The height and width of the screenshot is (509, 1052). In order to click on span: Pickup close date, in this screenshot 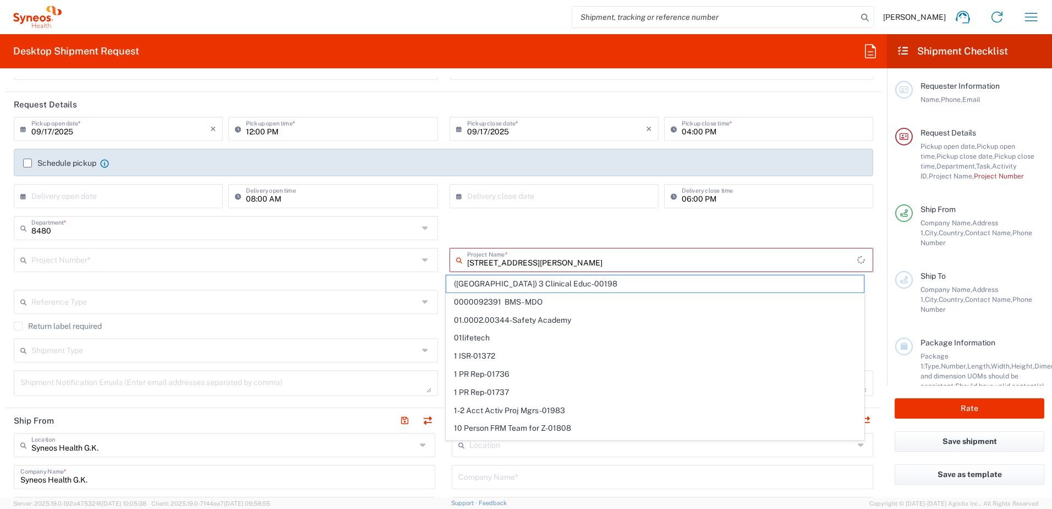, I will do `click(965, 156)`.